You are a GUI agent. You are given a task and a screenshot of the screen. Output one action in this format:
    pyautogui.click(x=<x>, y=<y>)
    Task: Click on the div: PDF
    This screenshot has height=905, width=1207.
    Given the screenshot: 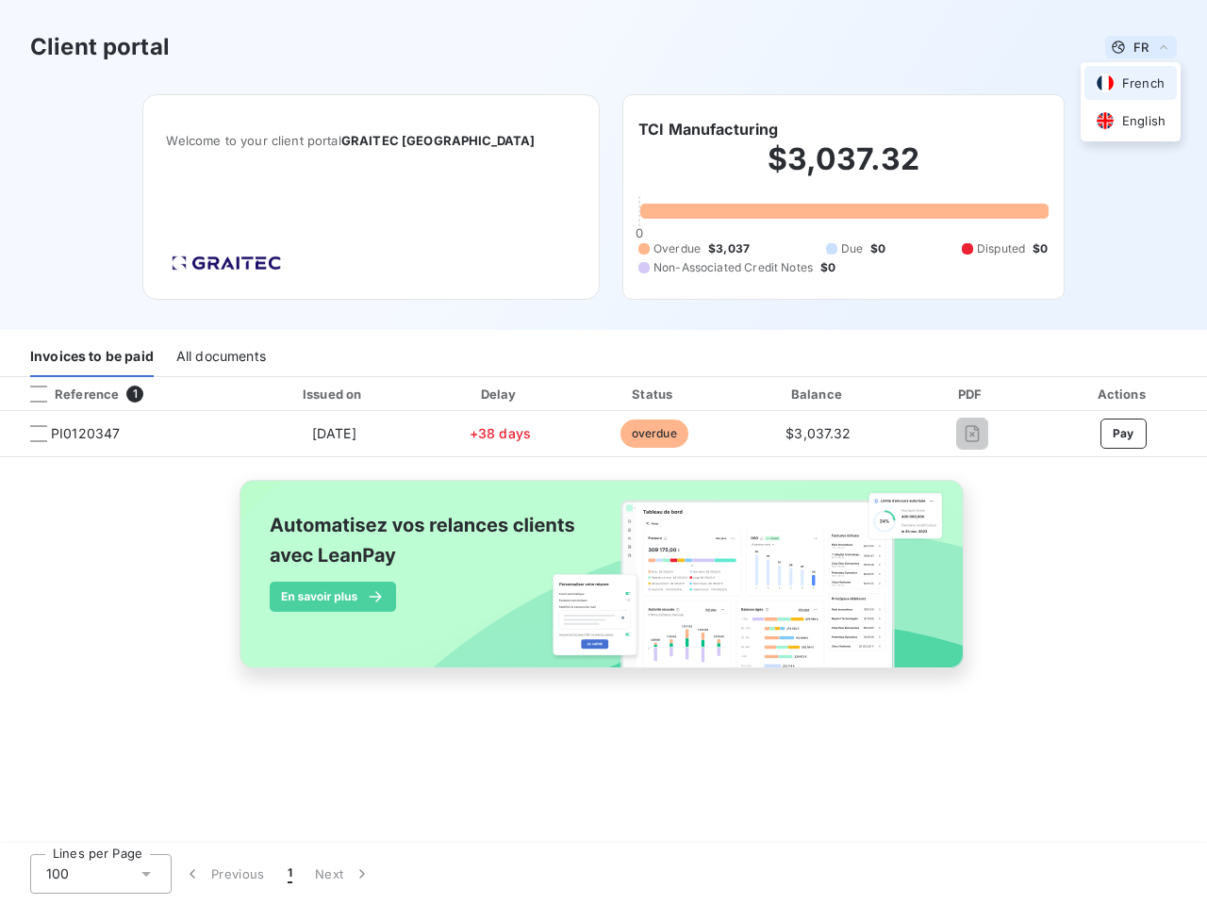 What is the action you would take?
    pyautogui.click(x=972, y=394)
    